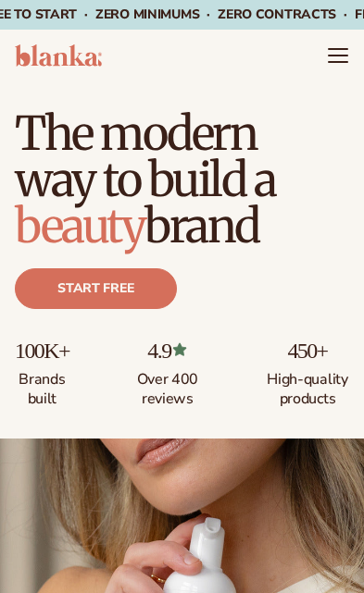 This screenshot has width=364, height=593. What do you see at coordinates (58, 56) in the screenshot?
I see `img: logo` at bounding box center [58, 56].